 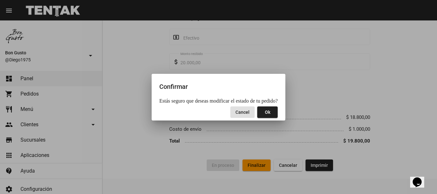 What do you see at coordinates (268, 112) in the screenshot?
I see `span: Ok` at bounding box center [268, 112].